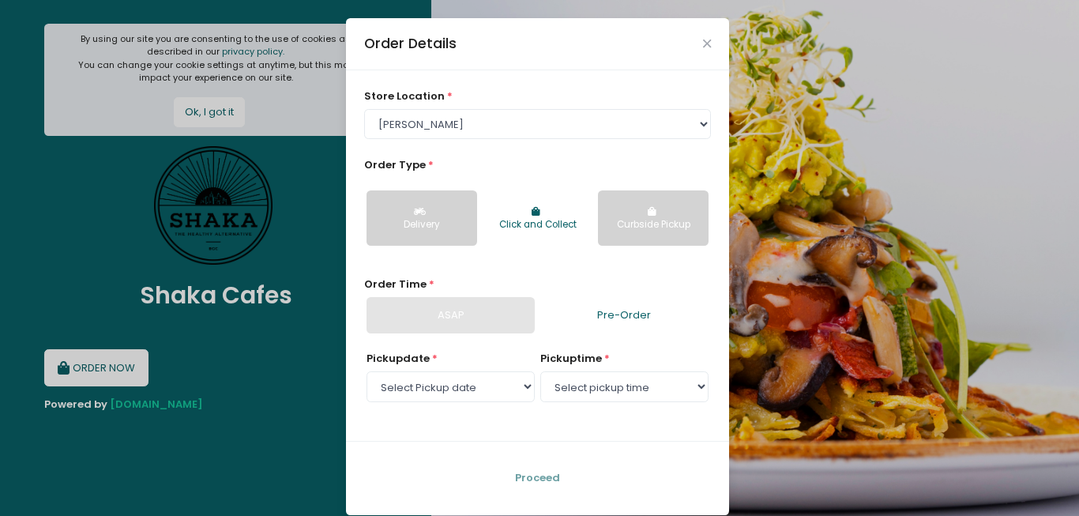 The width and height of the screenshot is (1079, 516). Describe the element at coordinates (571, 358) in the screenshot. I see `span: pickup time` at that location.